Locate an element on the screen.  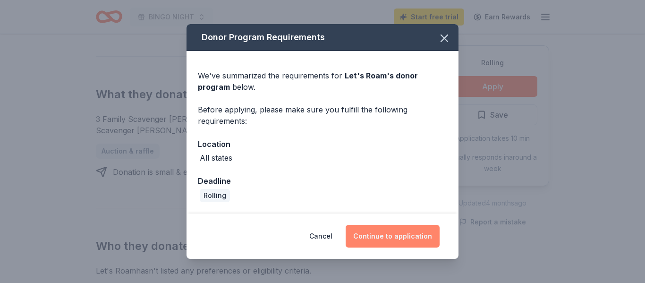
div: Deadline is located at coordinates (322, 181).